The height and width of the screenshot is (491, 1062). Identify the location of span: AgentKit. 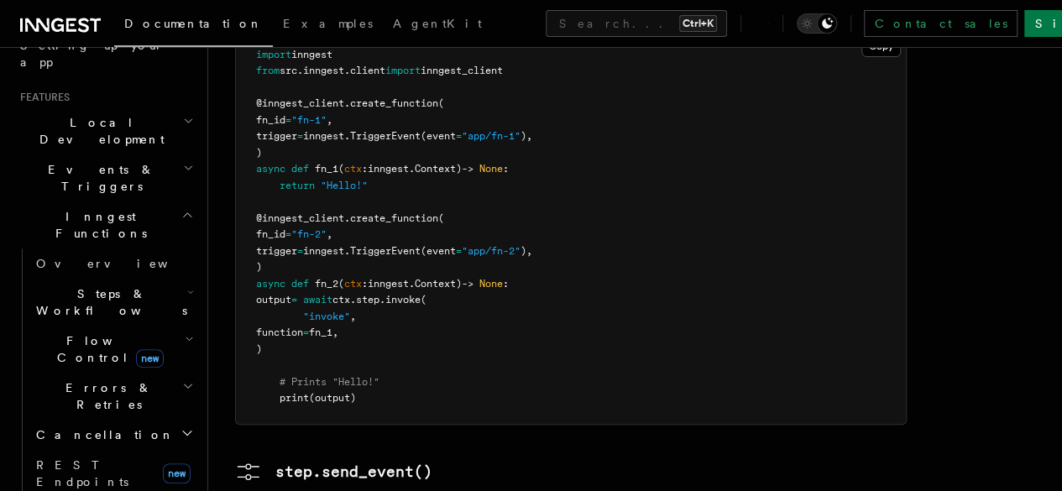
(437, 24).